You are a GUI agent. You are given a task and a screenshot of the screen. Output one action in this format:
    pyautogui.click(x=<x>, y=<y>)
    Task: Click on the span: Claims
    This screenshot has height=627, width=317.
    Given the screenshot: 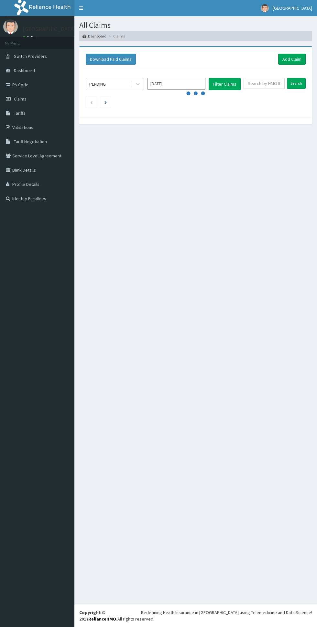 What is the action you would take?
    pyautogui.click(x=20, y=99)
    